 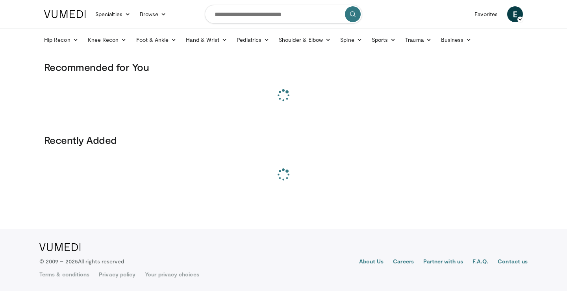 I want to click on input: Search topics, interventions, so click(x=284, y=14).